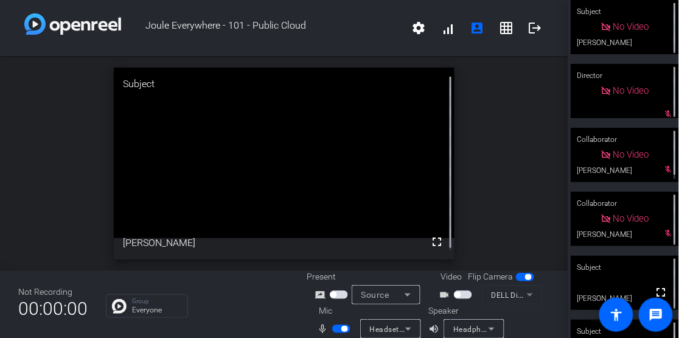  I want to click on div: Director, so click(625, 75).